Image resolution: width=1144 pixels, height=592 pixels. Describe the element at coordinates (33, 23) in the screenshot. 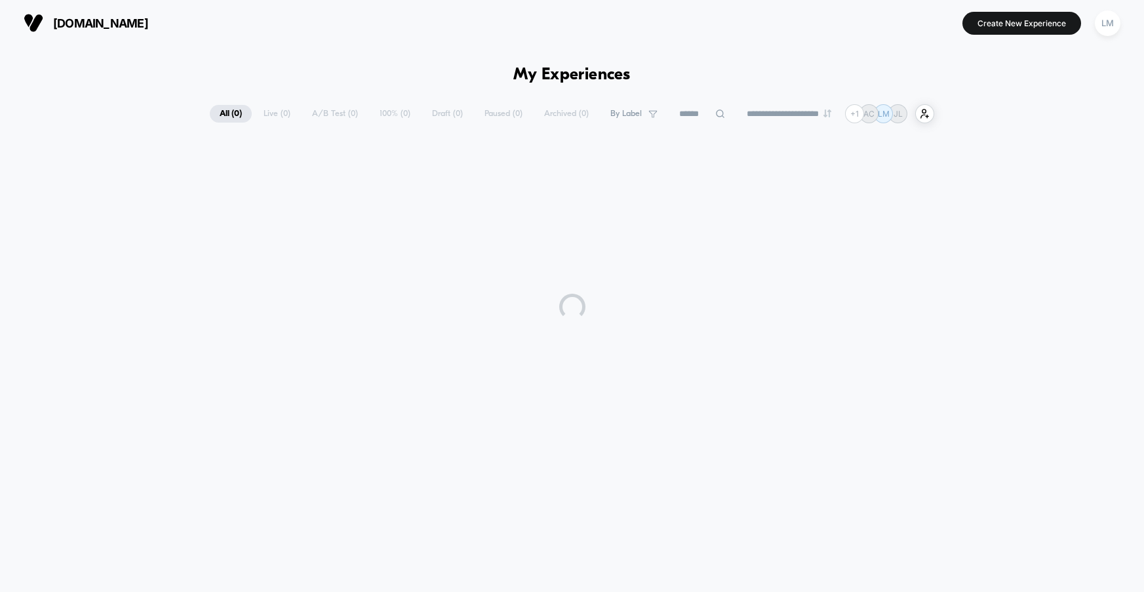

I see `img: Visually logo` at that location.